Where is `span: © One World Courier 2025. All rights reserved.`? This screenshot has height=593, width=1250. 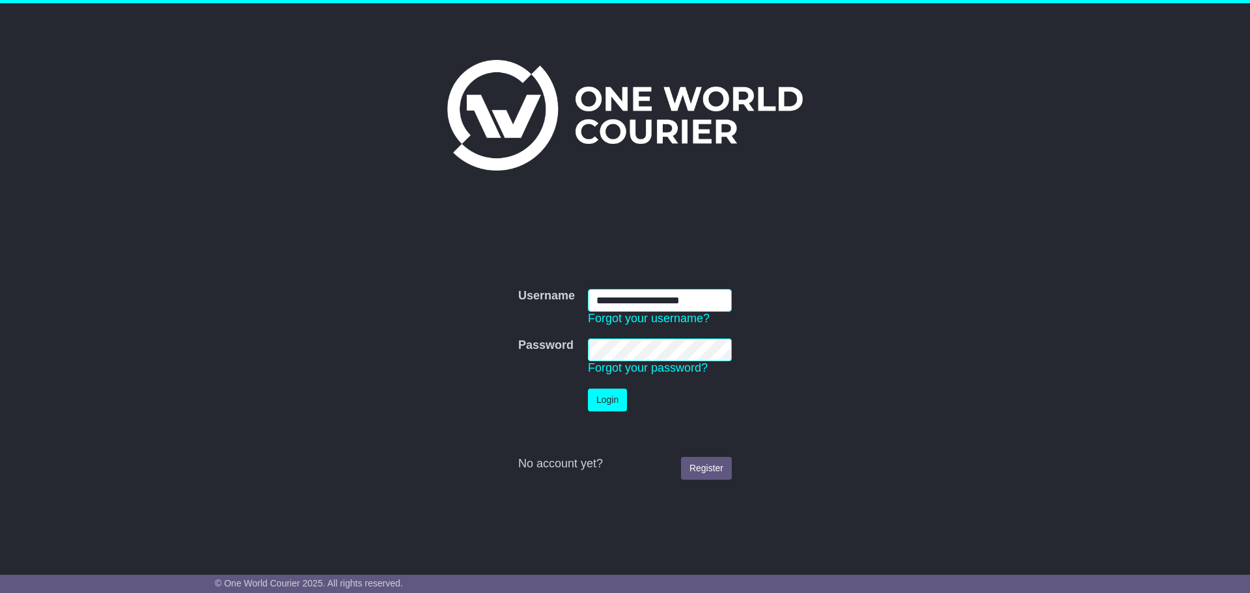
span: © One World Courier 2025. All rights reserved. is located at coordinates (309, 583).